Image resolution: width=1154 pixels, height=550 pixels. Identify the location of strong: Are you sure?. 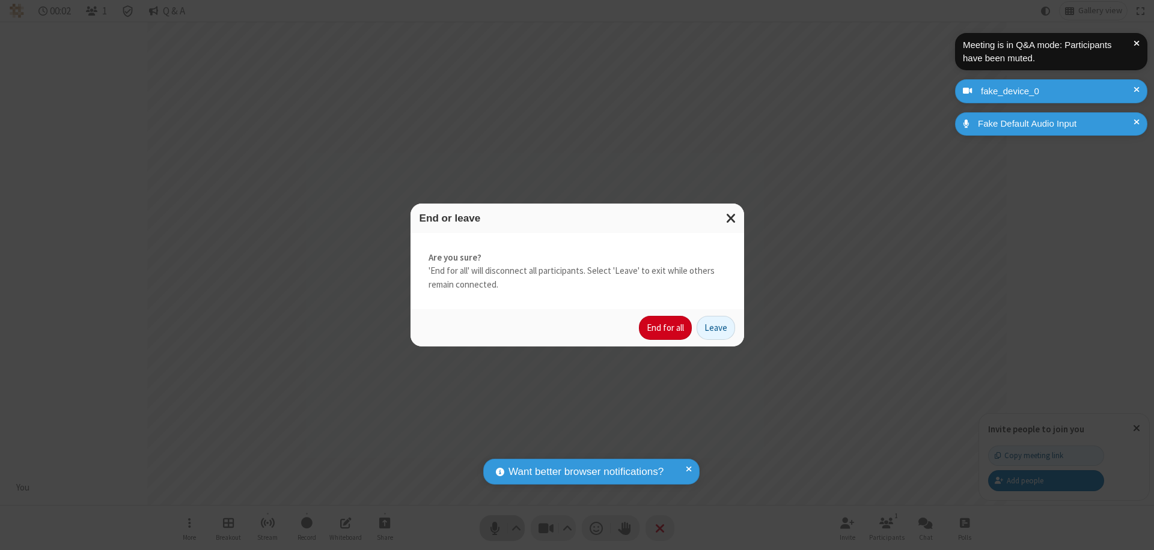
(577, 258).